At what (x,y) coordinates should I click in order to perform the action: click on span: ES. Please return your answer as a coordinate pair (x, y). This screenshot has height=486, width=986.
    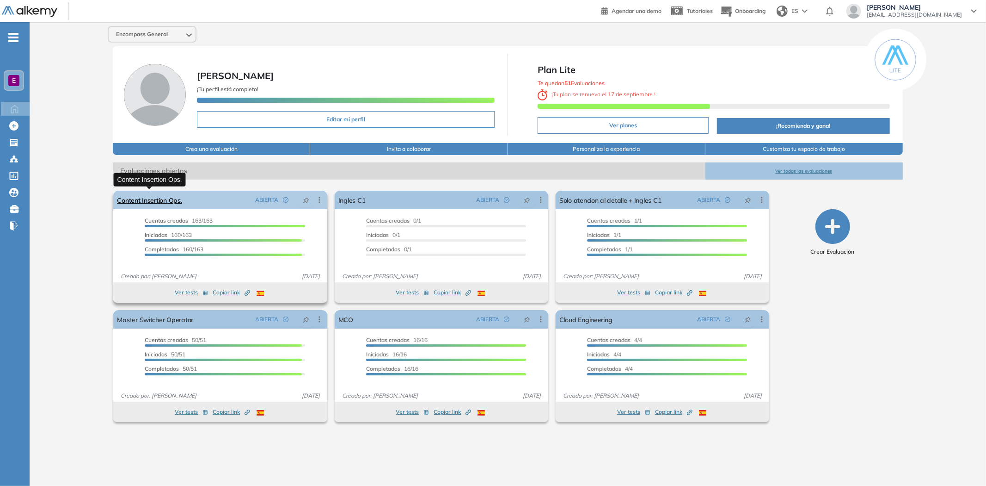
    Looking at the image, I should click on (795, 11).